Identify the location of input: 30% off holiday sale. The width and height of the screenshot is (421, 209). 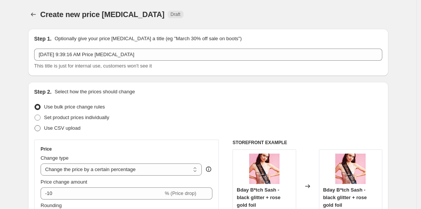
(208, 55).